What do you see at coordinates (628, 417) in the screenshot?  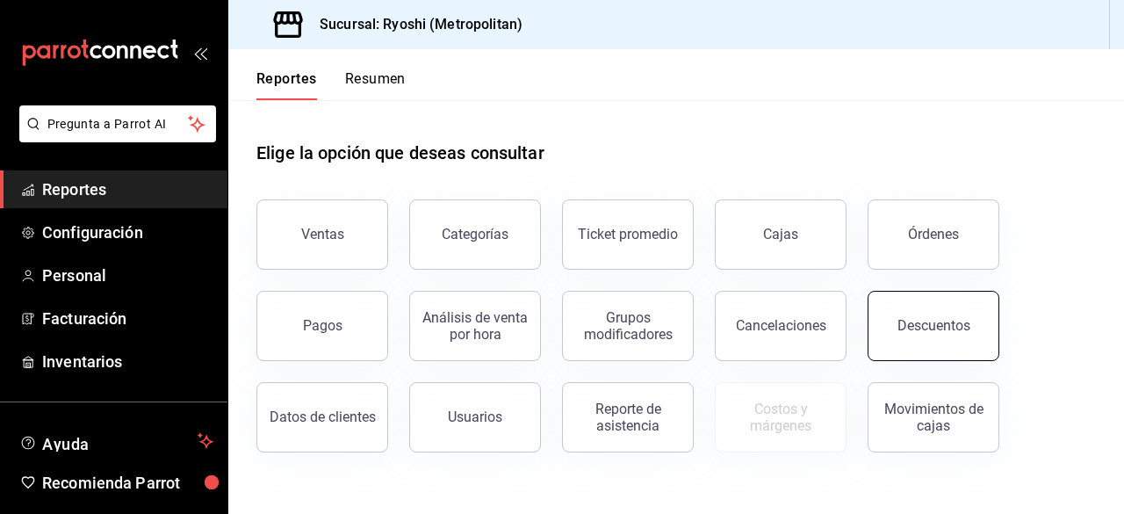 I see `div: Reporte de asistencia` at bounding box center [628, 417].